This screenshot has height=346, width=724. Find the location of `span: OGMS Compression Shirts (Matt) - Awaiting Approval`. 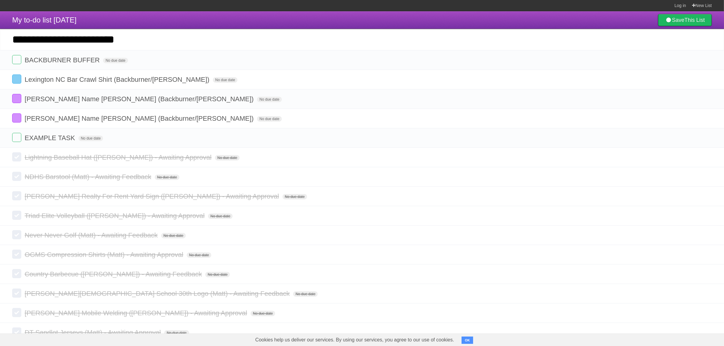

span: OGMS Compression Shirts (Matt) - Awaiting Approval is located at coordinates (105, 254).